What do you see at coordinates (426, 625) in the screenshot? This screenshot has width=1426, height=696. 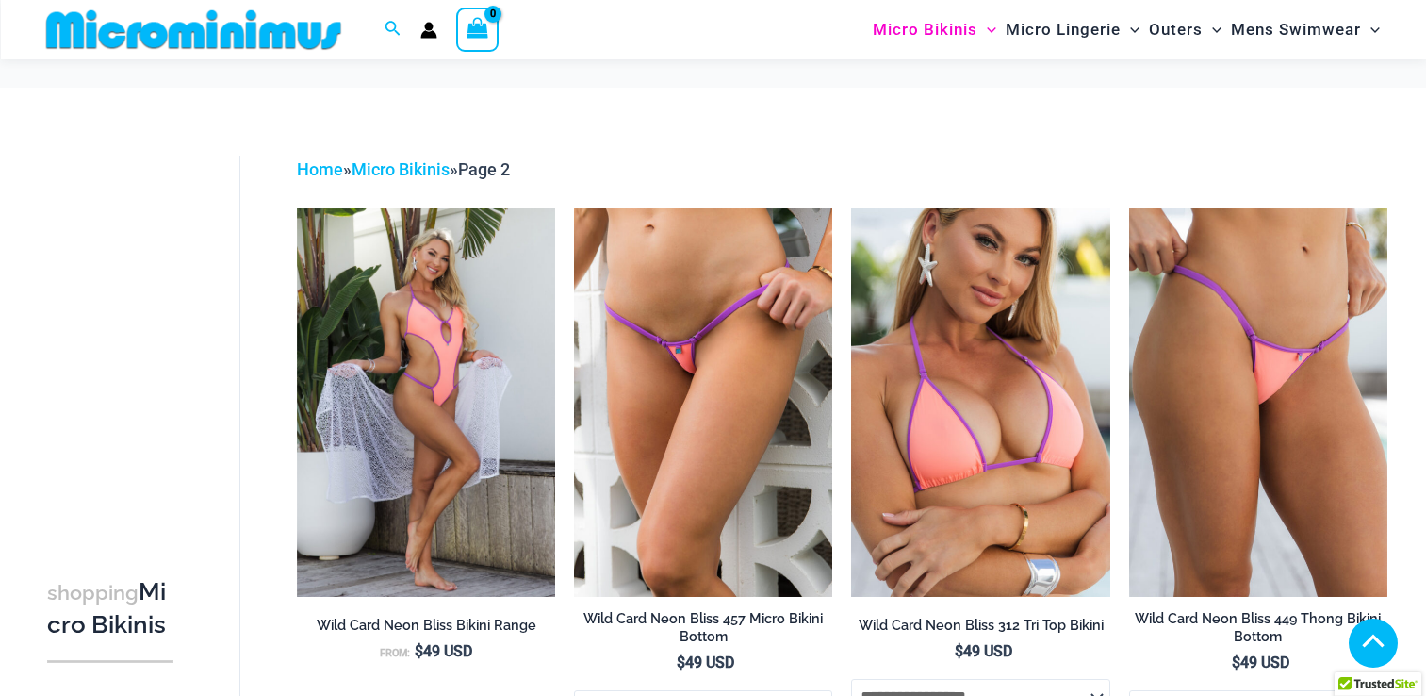 I see `h2: Wild Card Neon Bliss Bikini Range` at bounding box center [426, 625].